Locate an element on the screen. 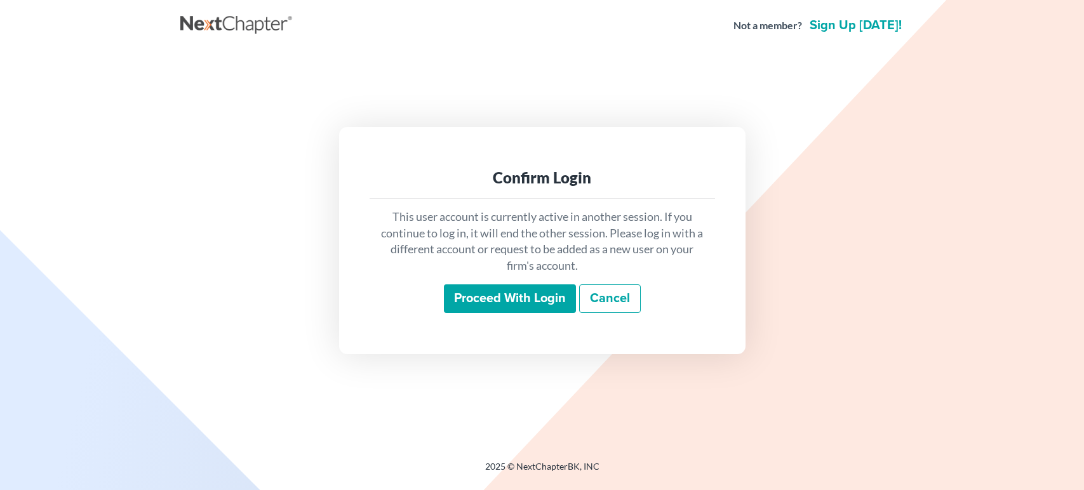  input: Proceed with login is located at coordinates (510, 299).